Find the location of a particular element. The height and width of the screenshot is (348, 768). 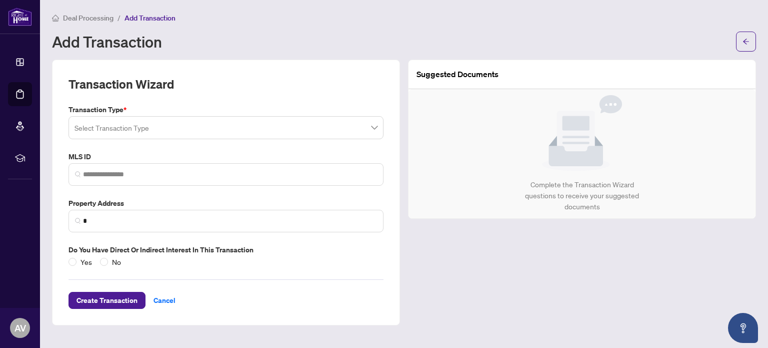

label: Transaction Type is located at coordinates (226, 110).